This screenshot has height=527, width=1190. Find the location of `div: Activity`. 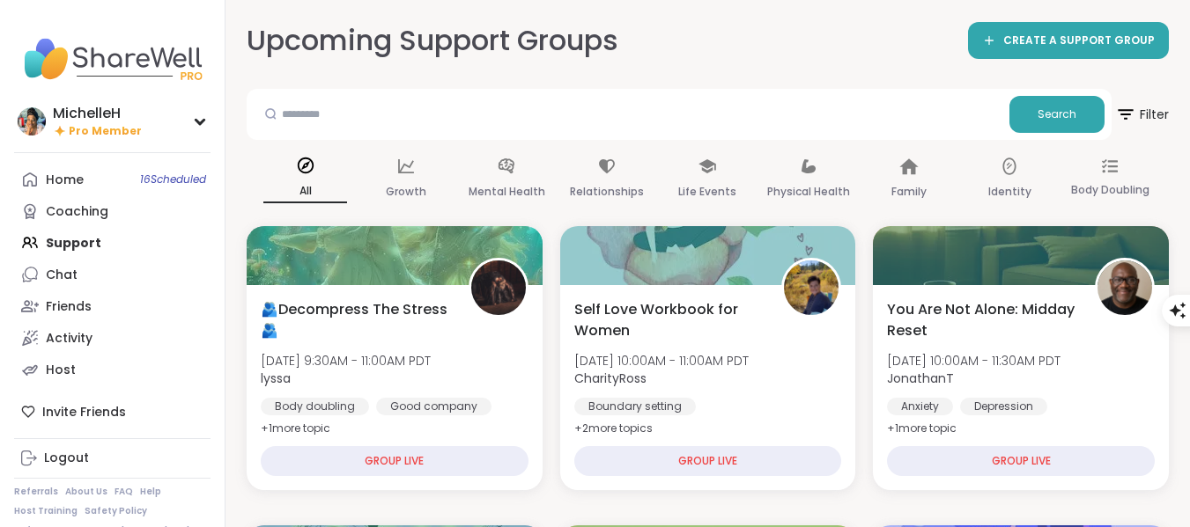

div: Activity is located at coordinates (69, 339).